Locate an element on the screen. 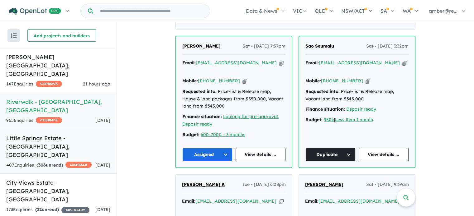 The image size is (474, 216). span: 22 is located at coordinates (39, 210).